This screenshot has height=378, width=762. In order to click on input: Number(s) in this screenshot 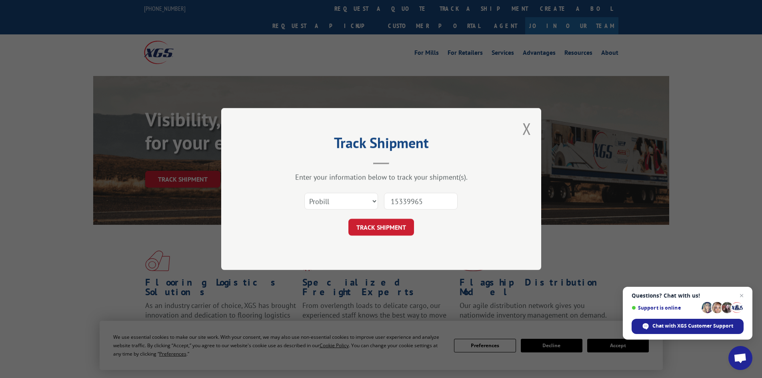, I will do `click(421, 201)`.